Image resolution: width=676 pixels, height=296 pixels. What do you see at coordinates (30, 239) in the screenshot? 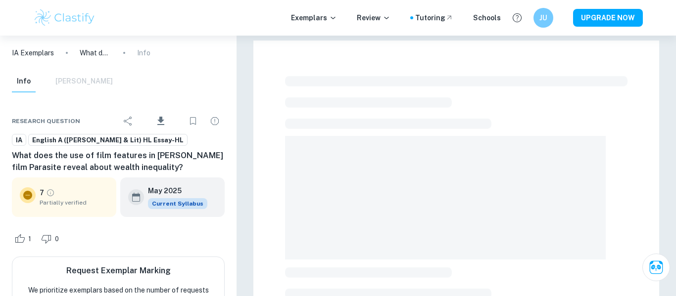
I see `span: 1` at bounding box center [30, 239].